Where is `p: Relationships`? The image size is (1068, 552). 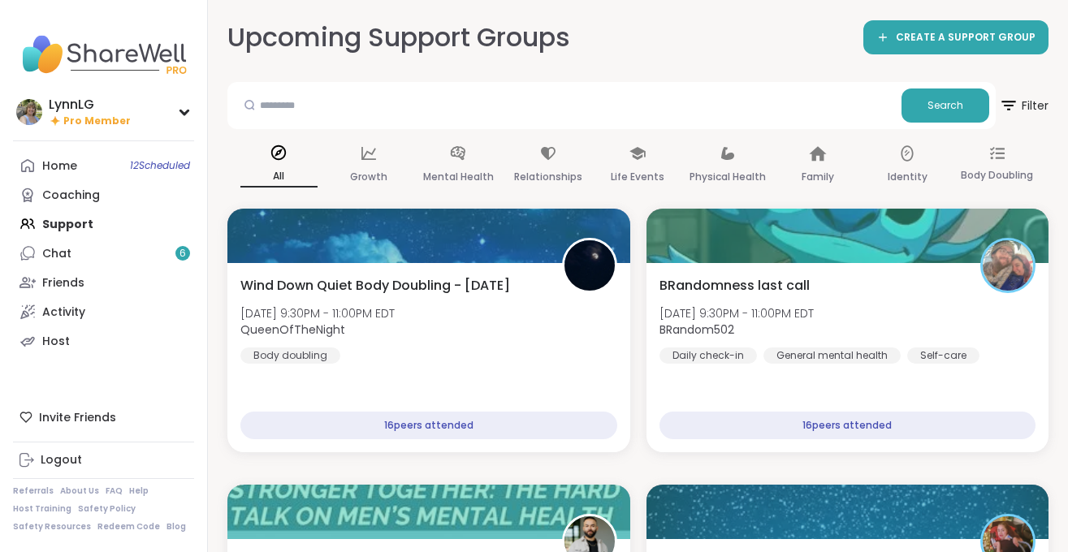 p: Relationships is located at coordinates (548, 177).